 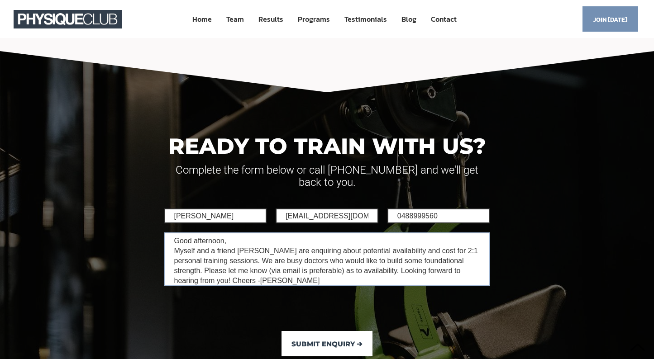 What do you see at coordinates (215, 216) in the screenshot?
I see `input: Name` at bounding box center [215, 216].